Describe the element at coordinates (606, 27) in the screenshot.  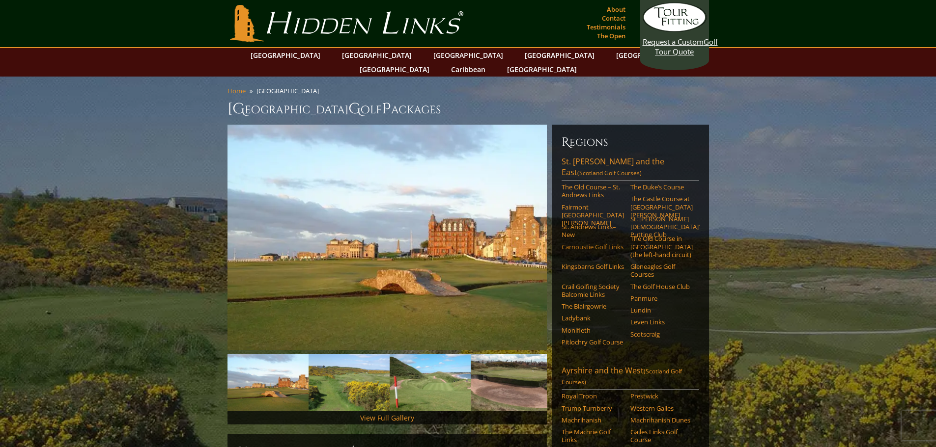
I see `a: Testimonials` at that location.